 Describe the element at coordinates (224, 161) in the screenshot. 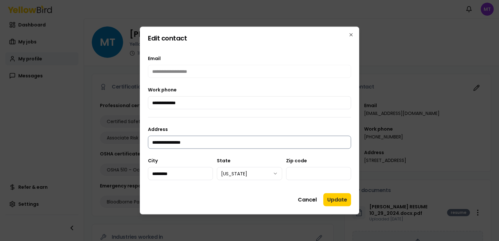

I see `label: State` at that location.